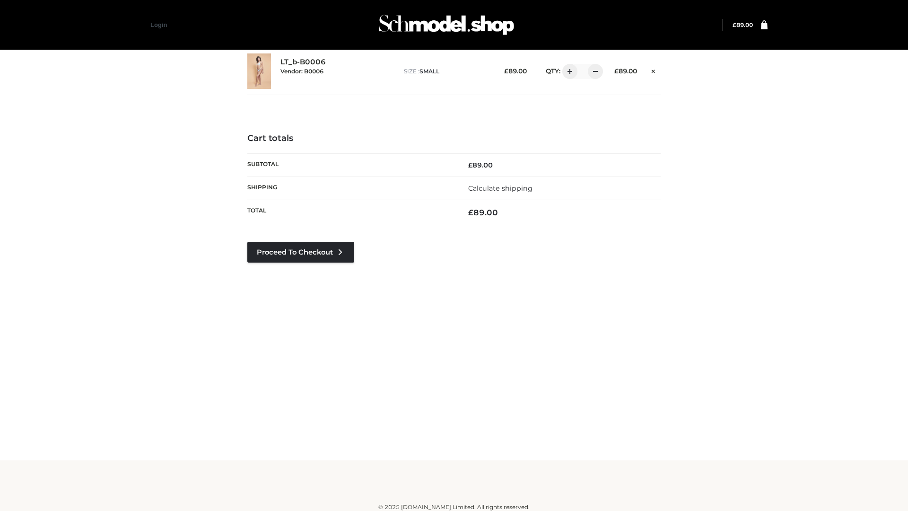 The height and width of the screenshot is (511, 908). I want to click on div: LT_b-B0006, so click(337, 71).